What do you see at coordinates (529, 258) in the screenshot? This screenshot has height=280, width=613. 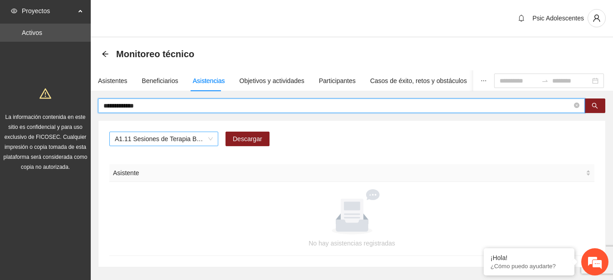 I see `div: ¡Hola!` at bounding box center [529, 258].